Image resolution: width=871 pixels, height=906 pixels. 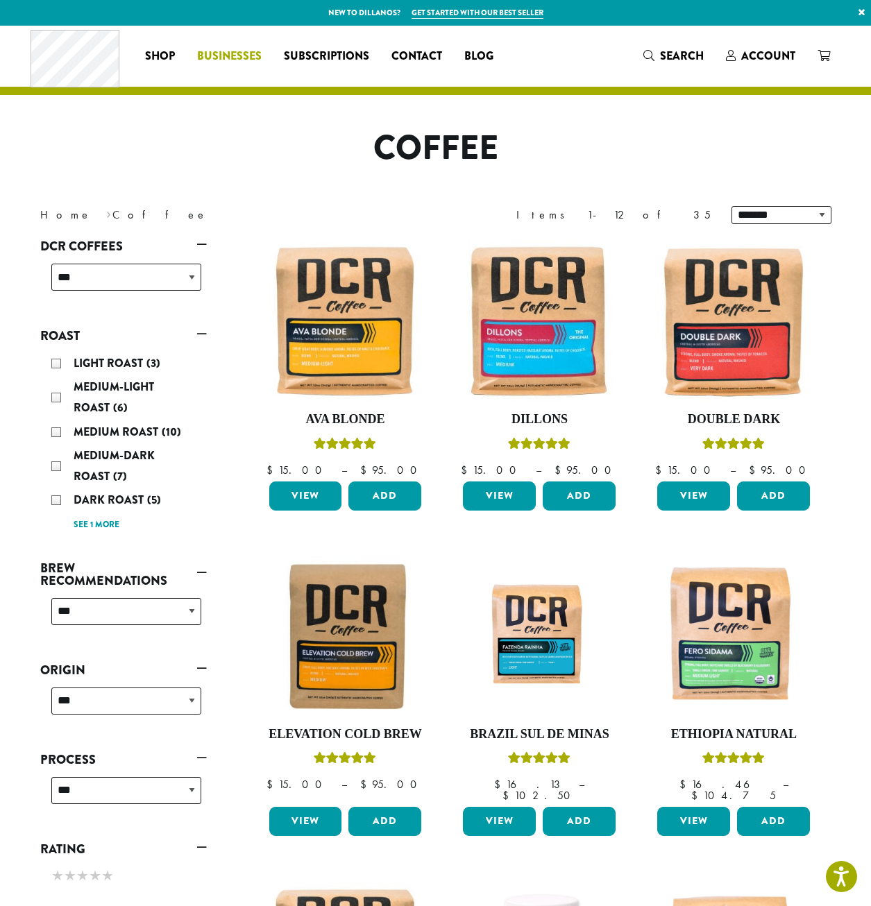 What do you see at coordinates (479, 56) in the screenshot?
I see `span: Blog` at bounding box center [479, 56].